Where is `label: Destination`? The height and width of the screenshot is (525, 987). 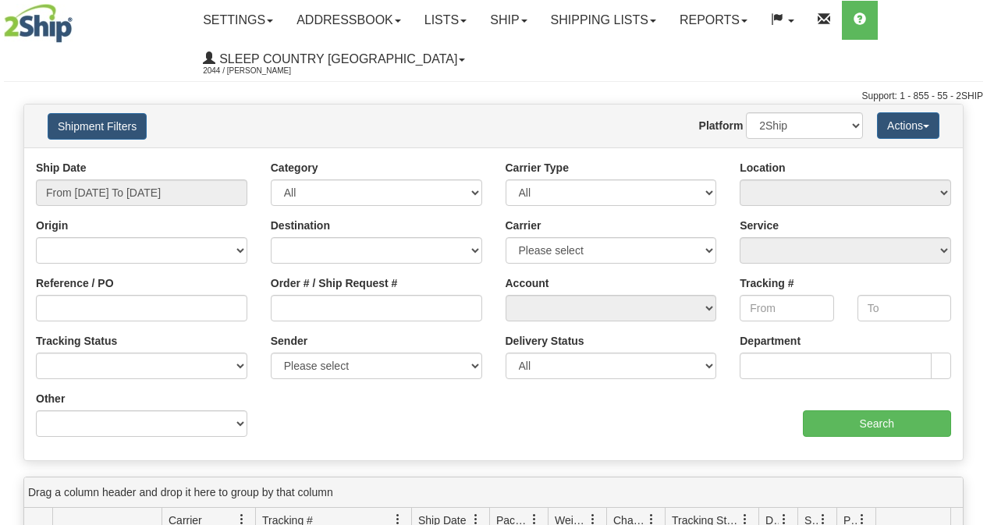
label: Destination is located at coordinates (300, 225).